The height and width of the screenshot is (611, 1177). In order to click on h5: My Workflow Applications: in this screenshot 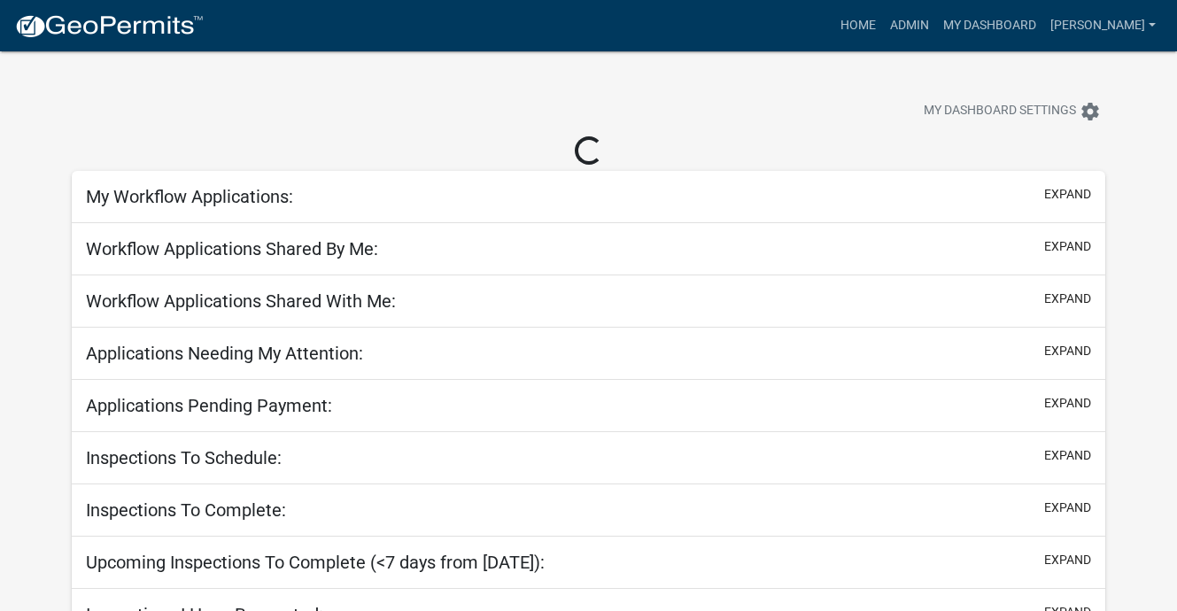, I will do `click(189, 197)`.